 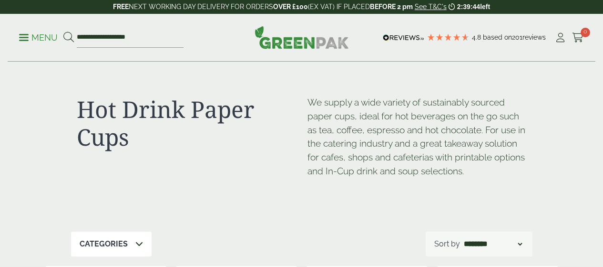 I want to click on span: 201, so click(x=518, y=37).